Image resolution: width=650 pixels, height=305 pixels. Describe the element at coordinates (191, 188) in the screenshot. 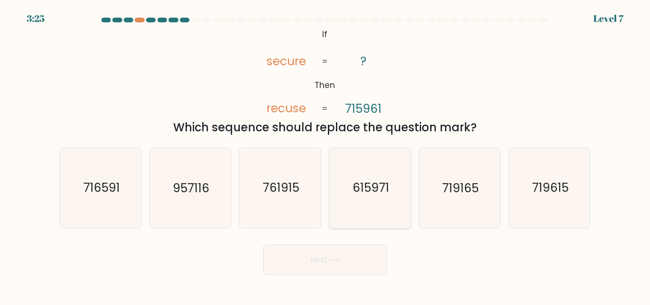

I see `text: 957116` at that location.